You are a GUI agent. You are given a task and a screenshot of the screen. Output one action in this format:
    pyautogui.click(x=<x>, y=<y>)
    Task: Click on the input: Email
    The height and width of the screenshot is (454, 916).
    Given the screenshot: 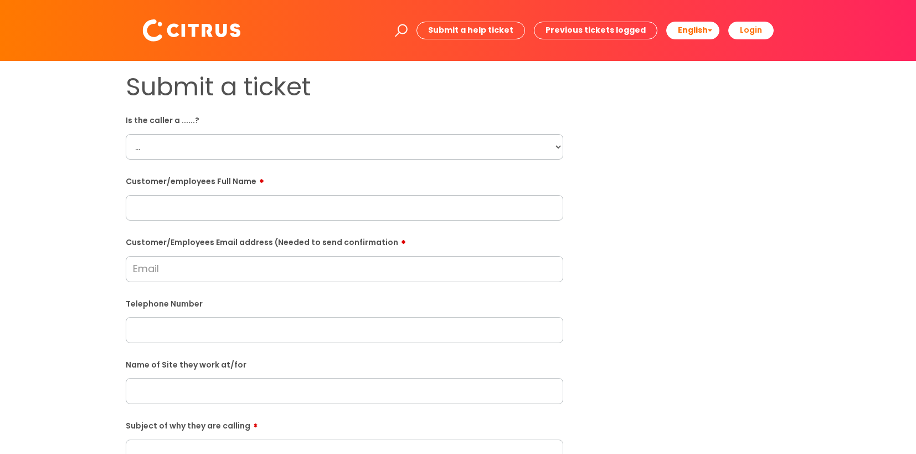 What is the action you would take?
    pyautogui.click(x=344, y=269)
    